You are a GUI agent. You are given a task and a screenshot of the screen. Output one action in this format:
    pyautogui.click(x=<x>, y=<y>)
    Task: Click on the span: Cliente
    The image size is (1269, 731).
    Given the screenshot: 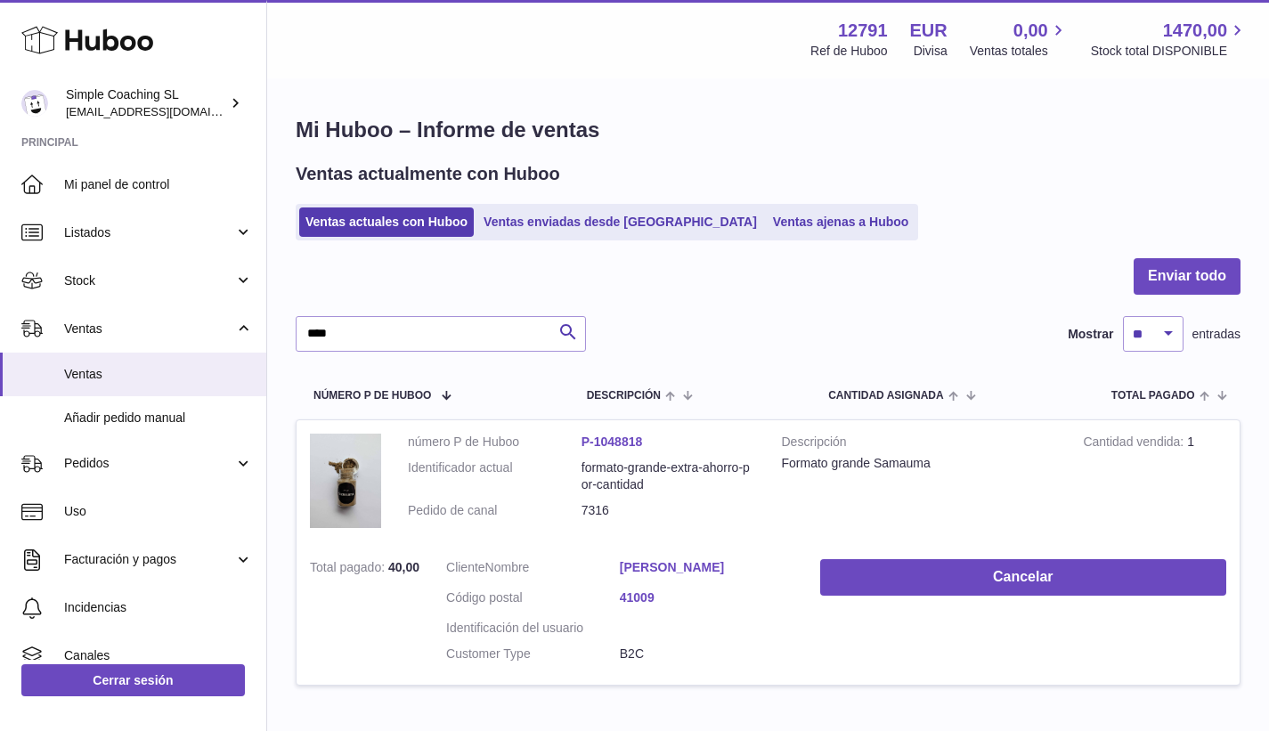 What is the action you would take?
    pyautogui.click(x=466, y=567)
    